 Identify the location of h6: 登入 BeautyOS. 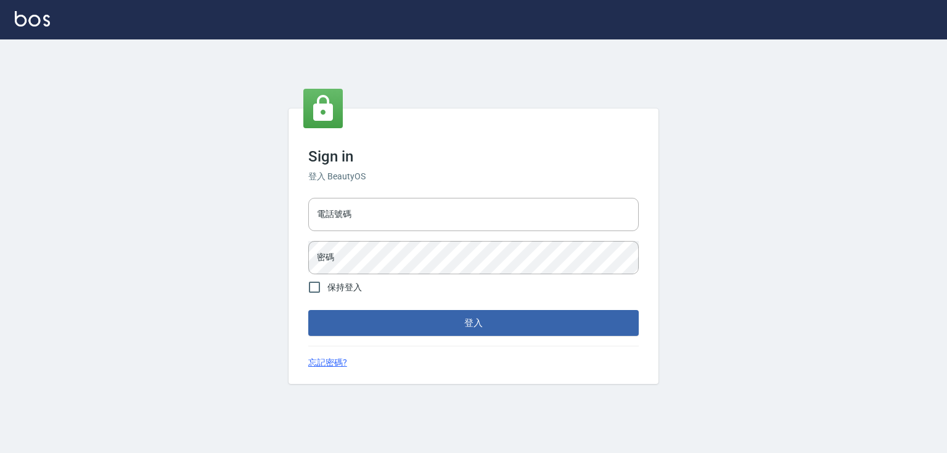
(474, 176).